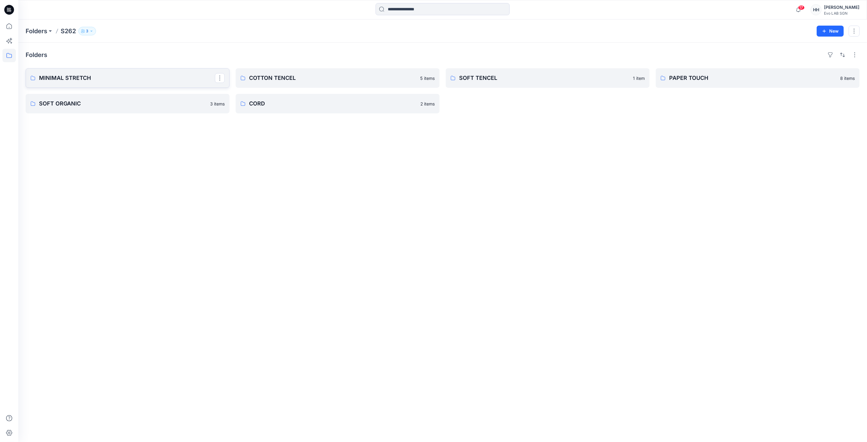 Image resolution: width=867 pixels, height=442 pixels. What do you see at coordinates (544, 78) in the screenshot?
I see `p: SOFT TENCEL` at bounding box center [544, 78].